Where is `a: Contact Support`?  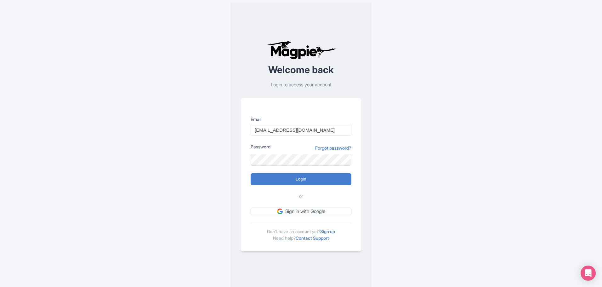 a: Contact Support is located at coordinates (312, 238).